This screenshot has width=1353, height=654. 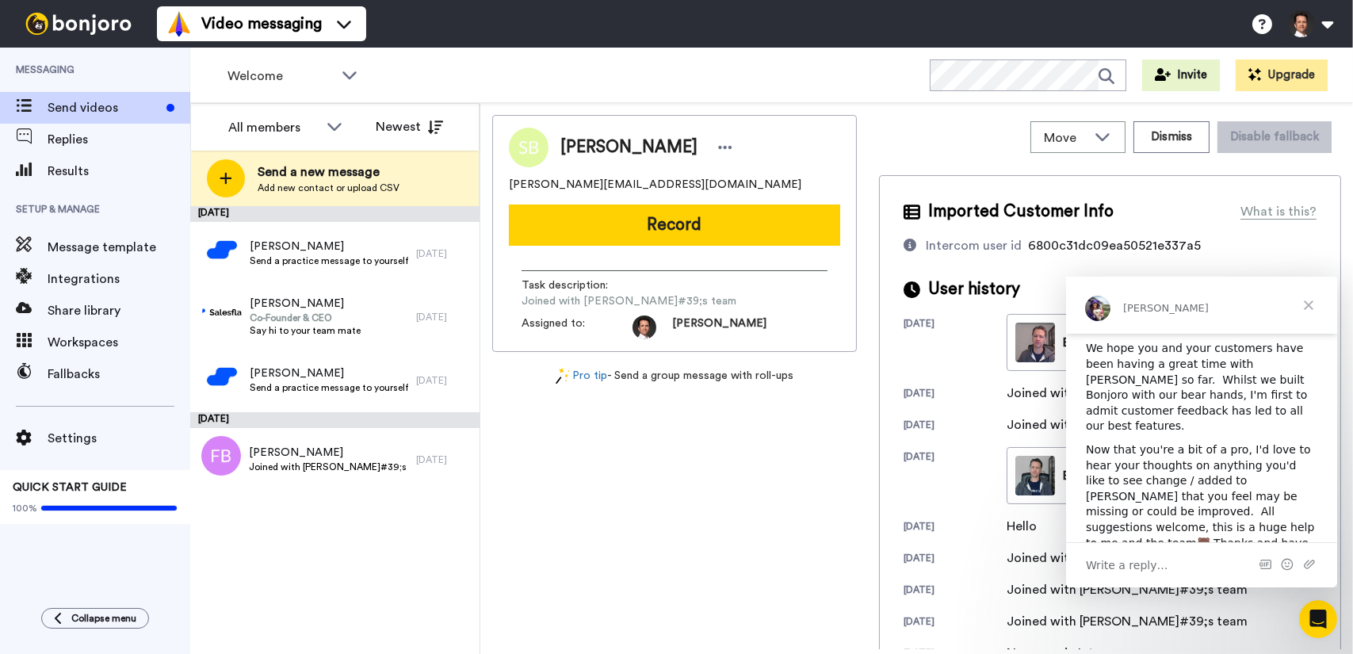 What do you see at coordinates (281, 76) in the screenshot?
I see `span: Welcome` at bounding box center [281, 76].